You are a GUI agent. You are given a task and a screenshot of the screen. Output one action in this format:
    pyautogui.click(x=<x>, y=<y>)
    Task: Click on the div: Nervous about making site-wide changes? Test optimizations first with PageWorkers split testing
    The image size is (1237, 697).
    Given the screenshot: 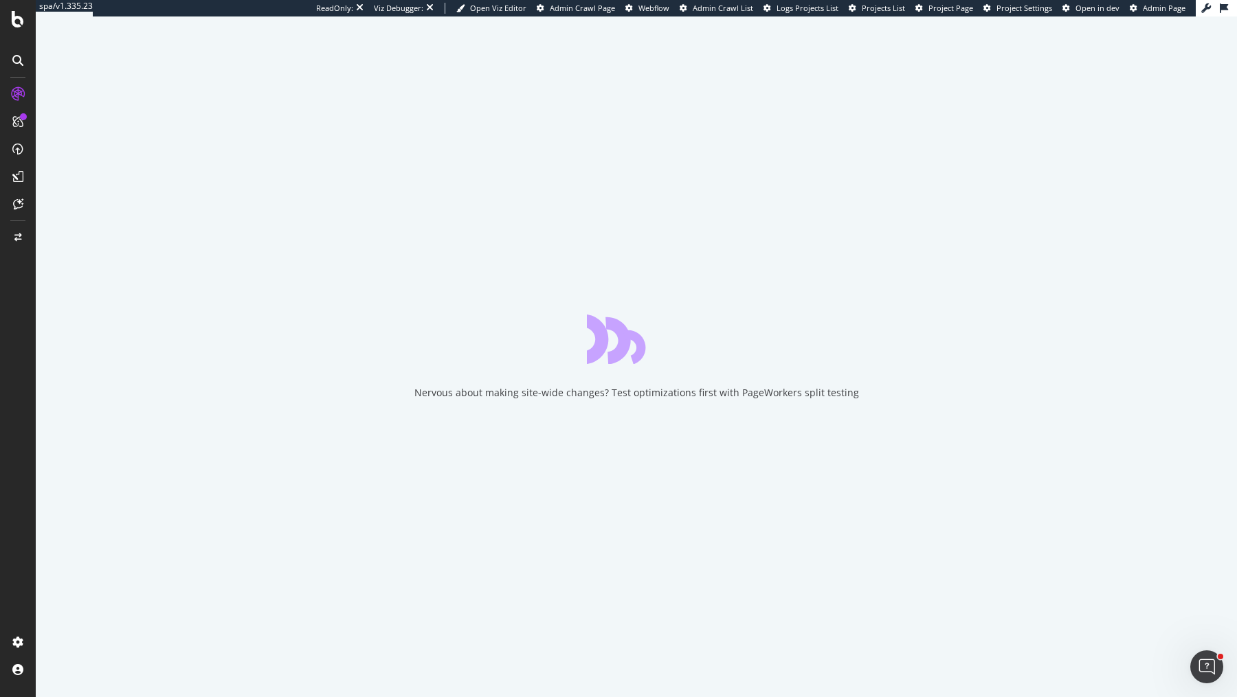 What is the action you would take?
    pyautogui.click(x=636, y=393)
    